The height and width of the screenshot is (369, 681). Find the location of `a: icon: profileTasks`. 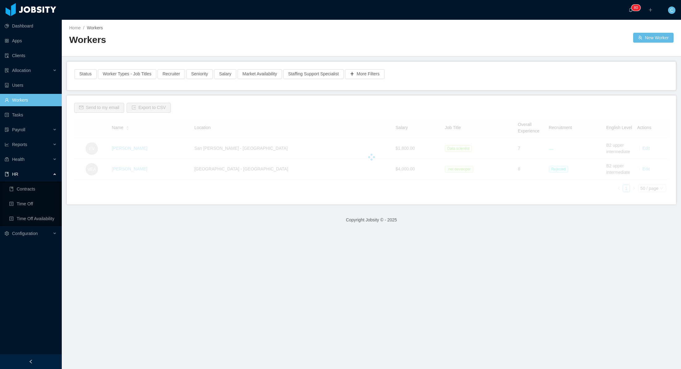

a: icon: profileTasks is located at coordinates (31, 115).